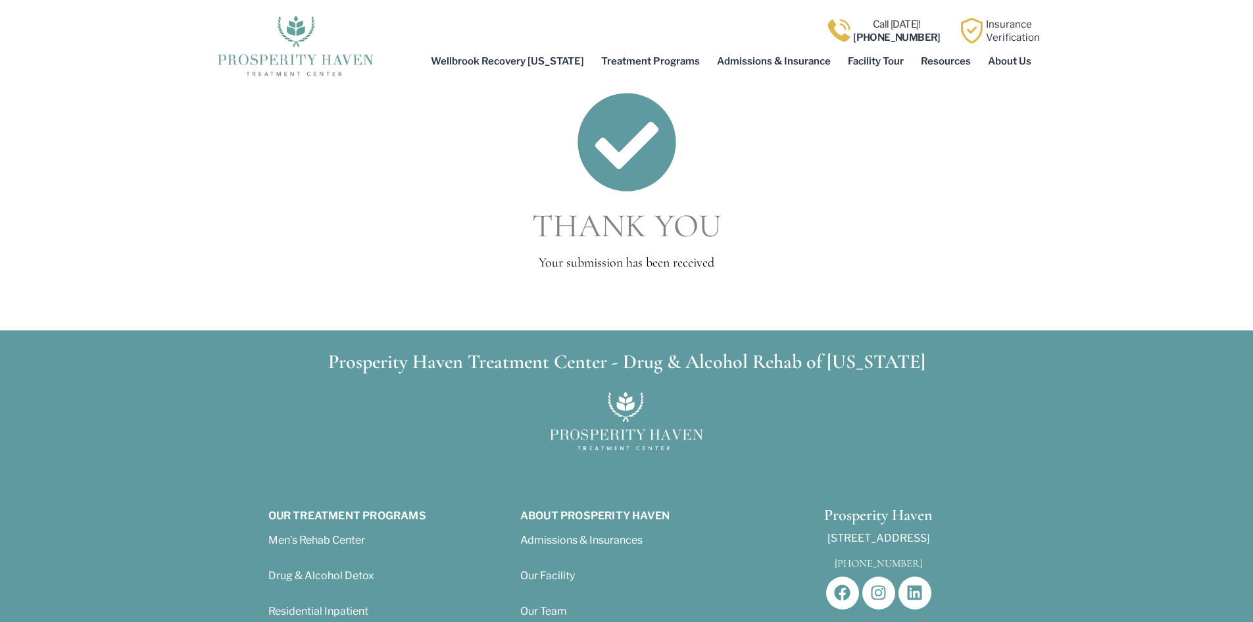 This screenshot has height=622, width=1253. Describe the element at coordinates (321, 575) in the screenshot. I see `span: Drug & Alcohol Detox` at that location.